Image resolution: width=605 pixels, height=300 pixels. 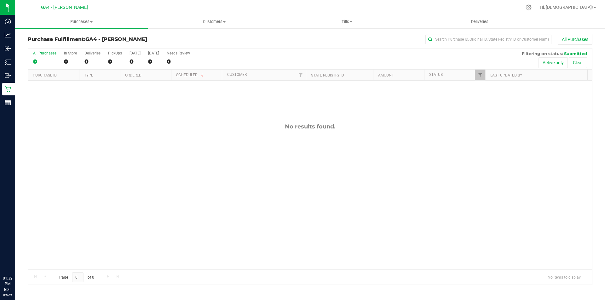 I want to click on a: Scheduled, so click(x=190, y=75).